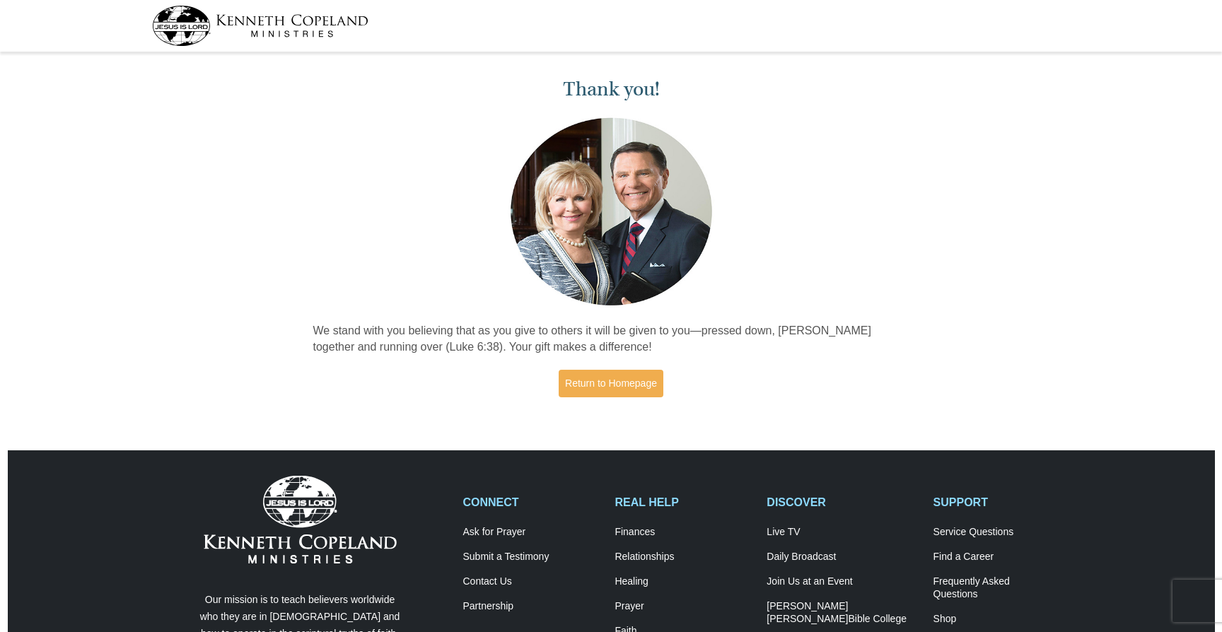  I want to click on a: Find a Career, so click(1002, 557).